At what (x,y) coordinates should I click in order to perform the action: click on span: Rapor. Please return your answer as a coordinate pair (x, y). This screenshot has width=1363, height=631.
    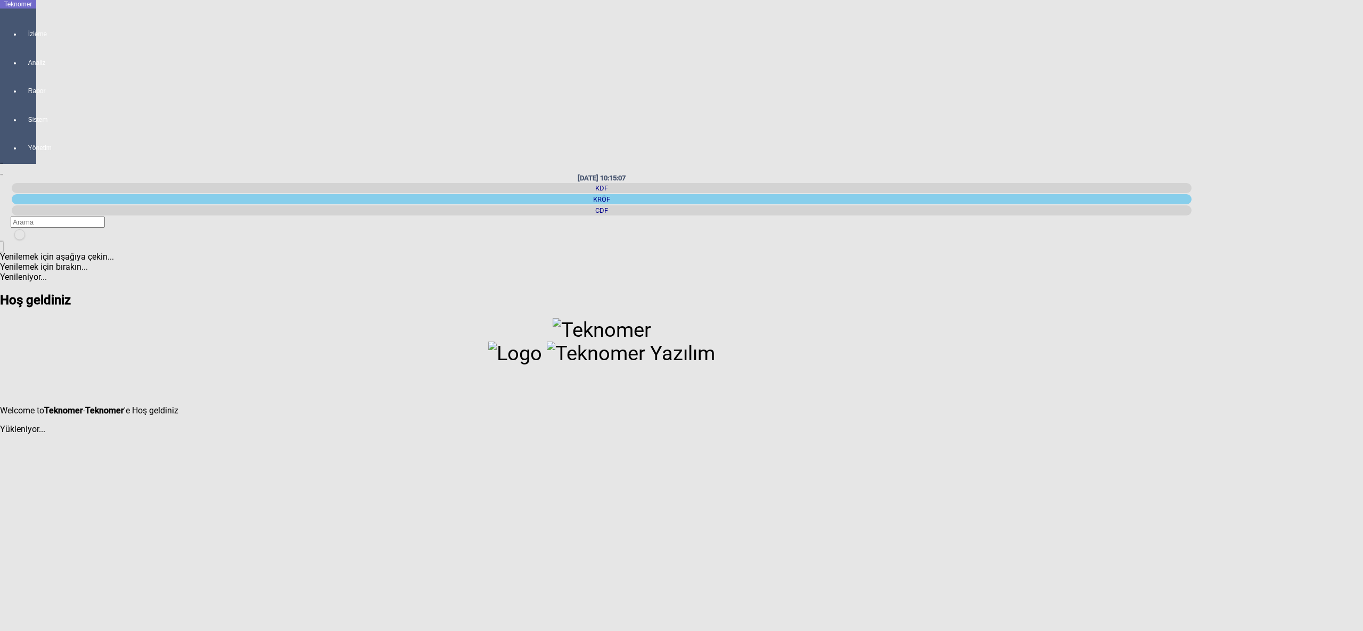
    Looking at the image, I should click on (29, 91).